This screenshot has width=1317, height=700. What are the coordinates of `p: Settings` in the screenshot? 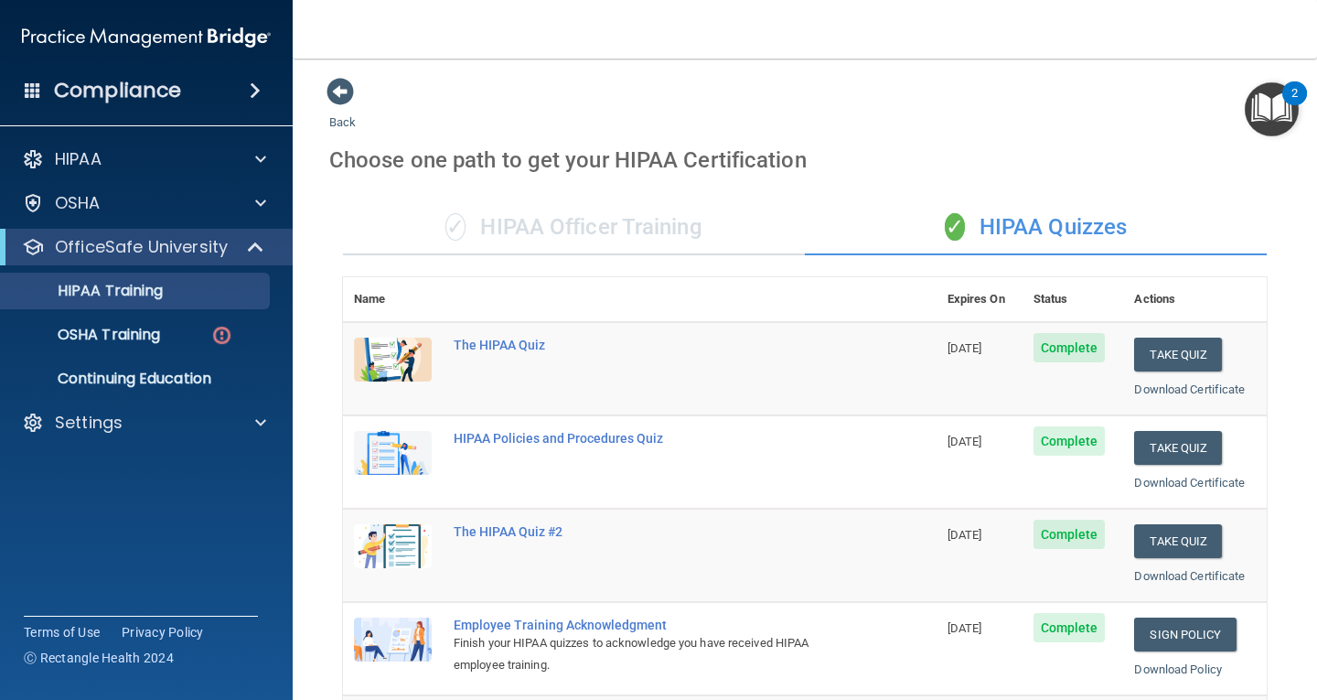 It's located at (89, 423).